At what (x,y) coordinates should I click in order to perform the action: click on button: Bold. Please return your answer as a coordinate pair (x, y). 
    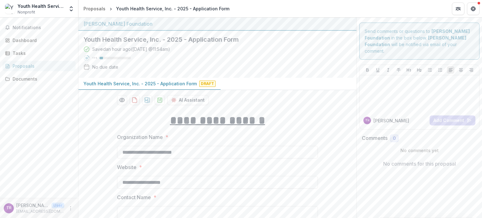
    Looking at the image, I should click on (367, 70).